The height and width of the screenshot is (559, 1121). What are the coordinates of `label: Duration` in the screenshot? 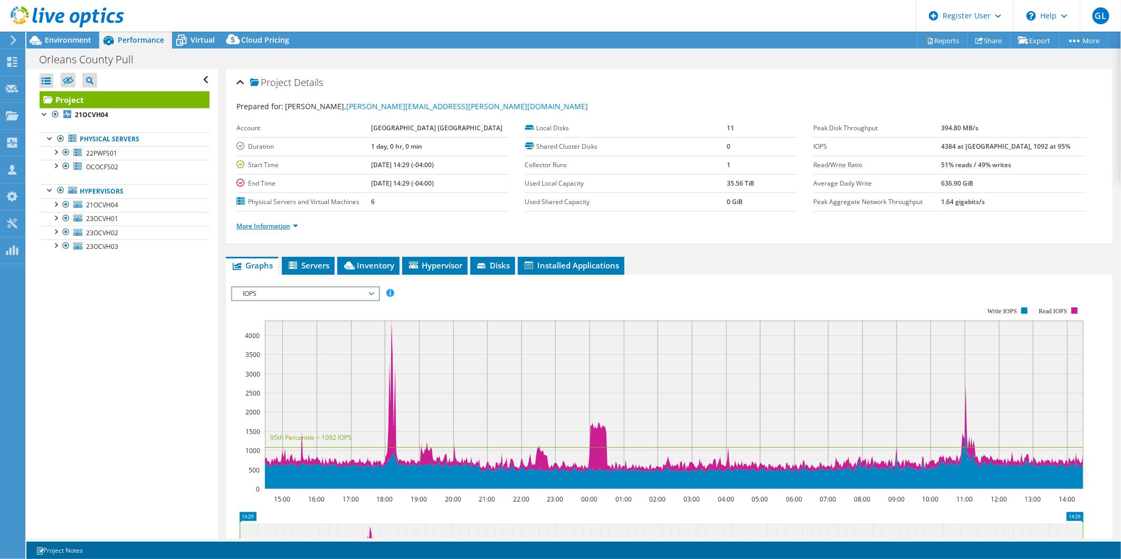 It's located at (303, 147).